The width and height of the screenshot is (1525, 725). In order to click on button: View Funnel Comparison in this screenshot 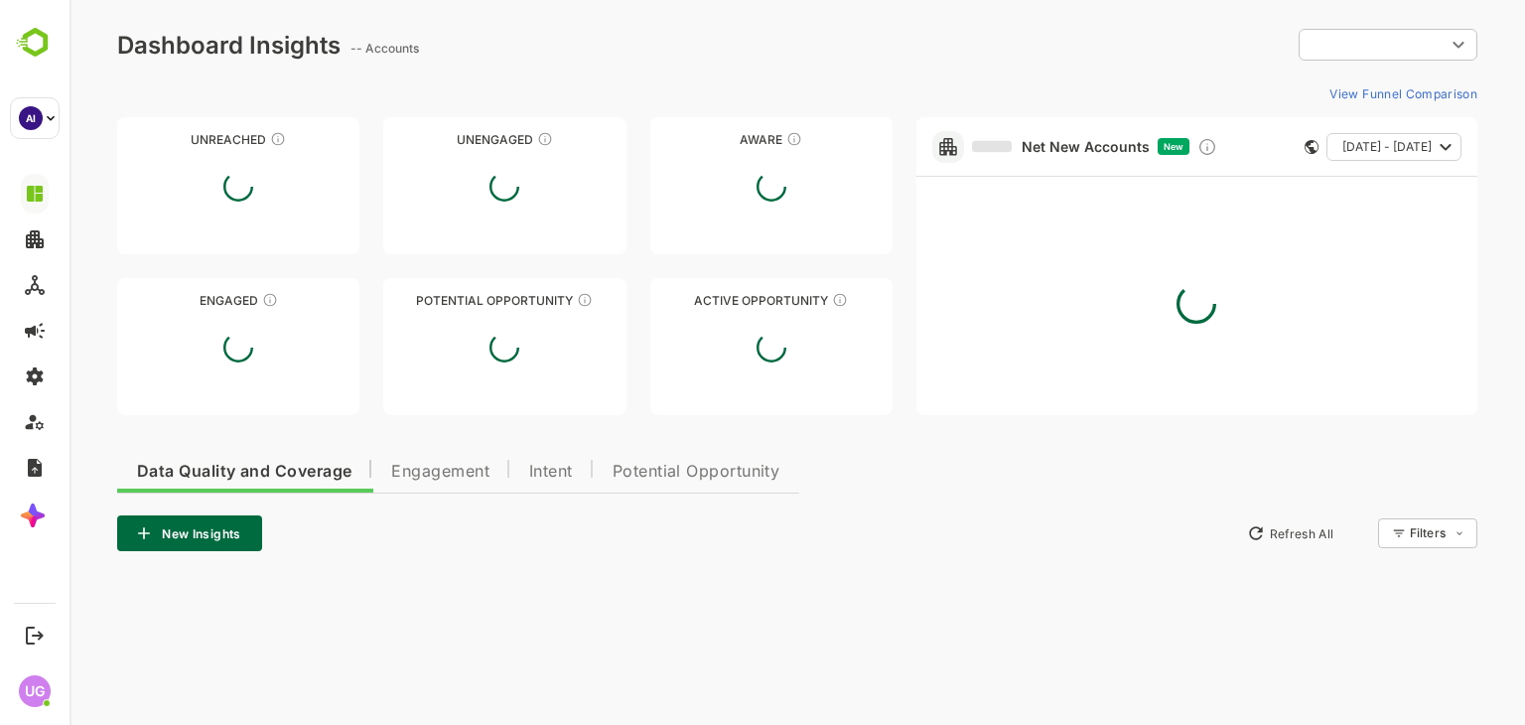, I will do `click(1329, 93)`.